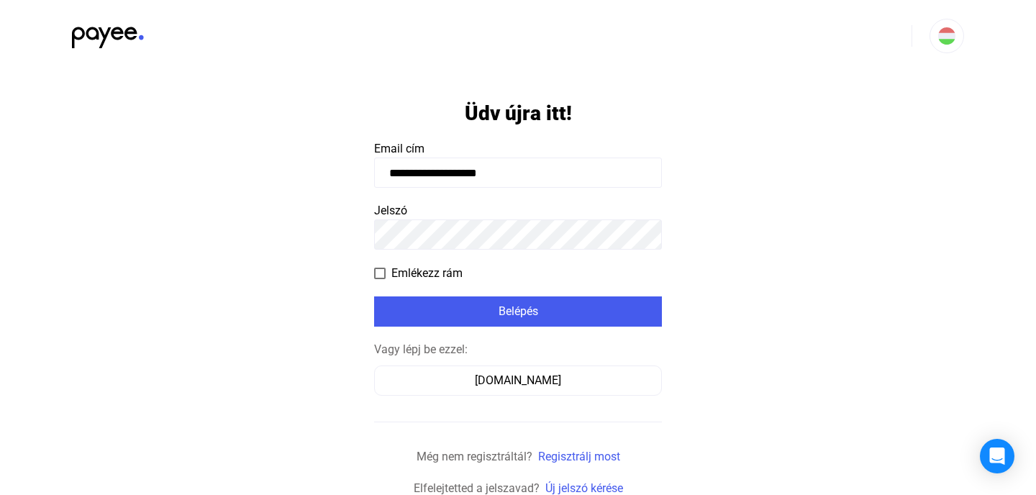 This screenshot has width=1036, height=495. Describe the element at coordinates (476, 488) in the screenshot. I see `span: Elfelejtetted a jelszavad?` at that location.